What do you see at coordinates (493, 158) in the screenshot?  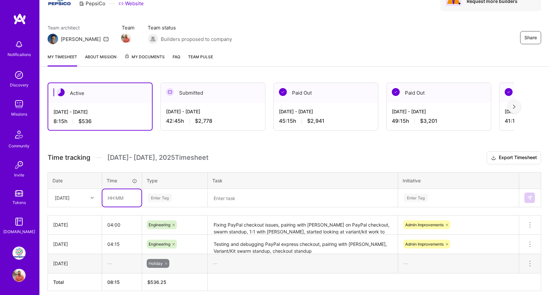 I see `i: icon Download` at bounding box center [493, 158].